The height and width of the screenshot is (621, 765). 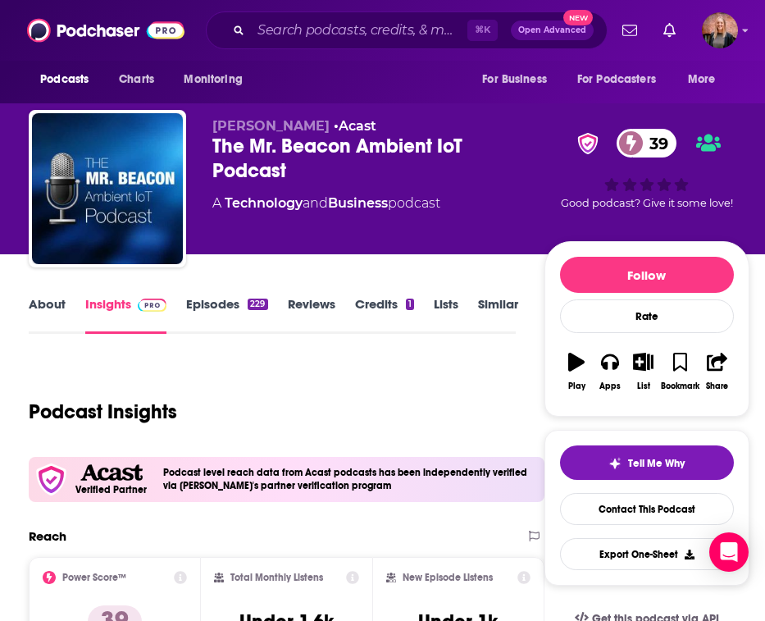 What do you see at coordinates (610, 386) in the screenshot?
I see `div: Apps` at bounding box center [610, 386].